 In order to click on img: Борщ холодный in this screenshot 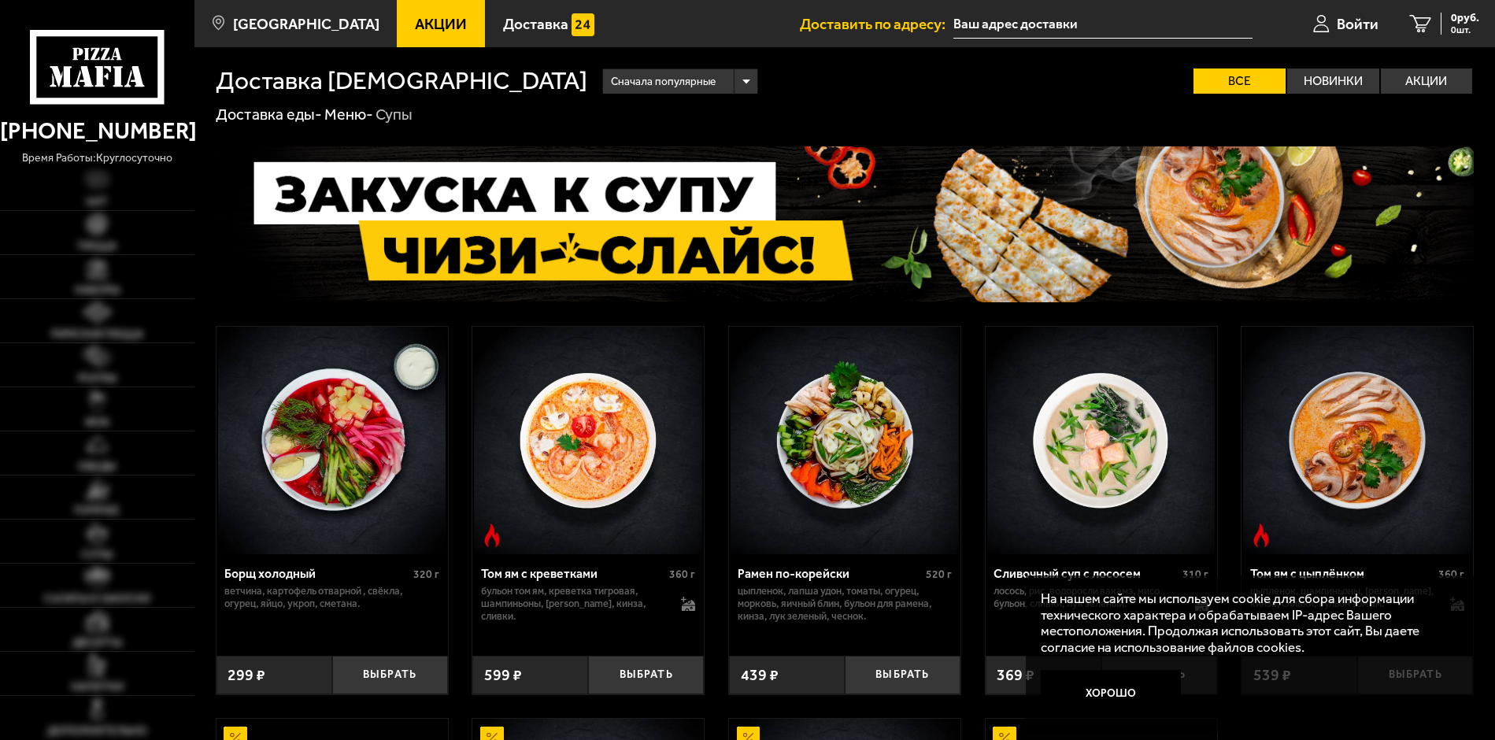, I will do `click(332, 441)`.